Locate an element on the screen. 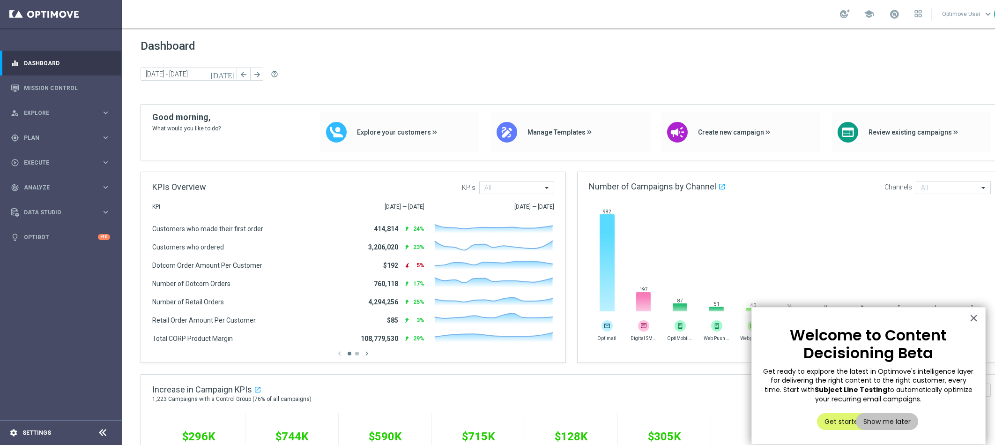 The height and width of the screenshot is (445, 995). button: Show me later is located at coordinates (887, 421).